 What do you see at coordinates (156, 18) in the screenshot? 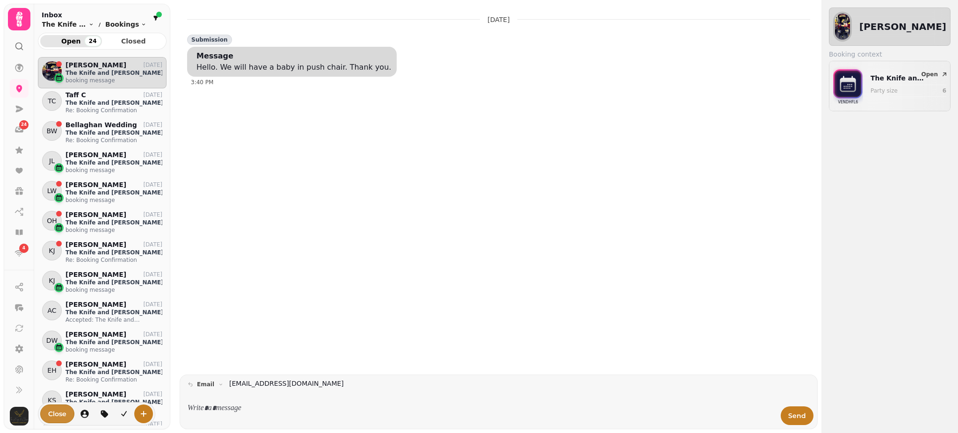
I see `button: filter` at bounding box center [156, 18].